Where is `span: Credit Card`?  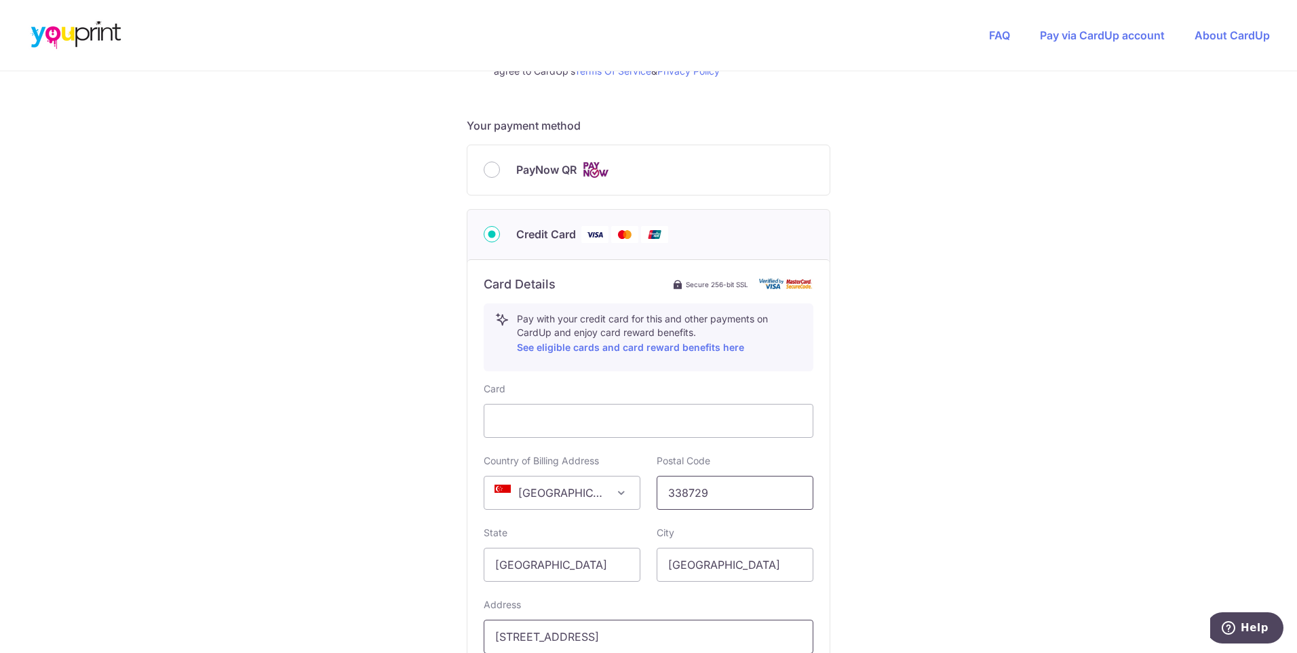 span: Credit Card is located at coordinates (546, 234).